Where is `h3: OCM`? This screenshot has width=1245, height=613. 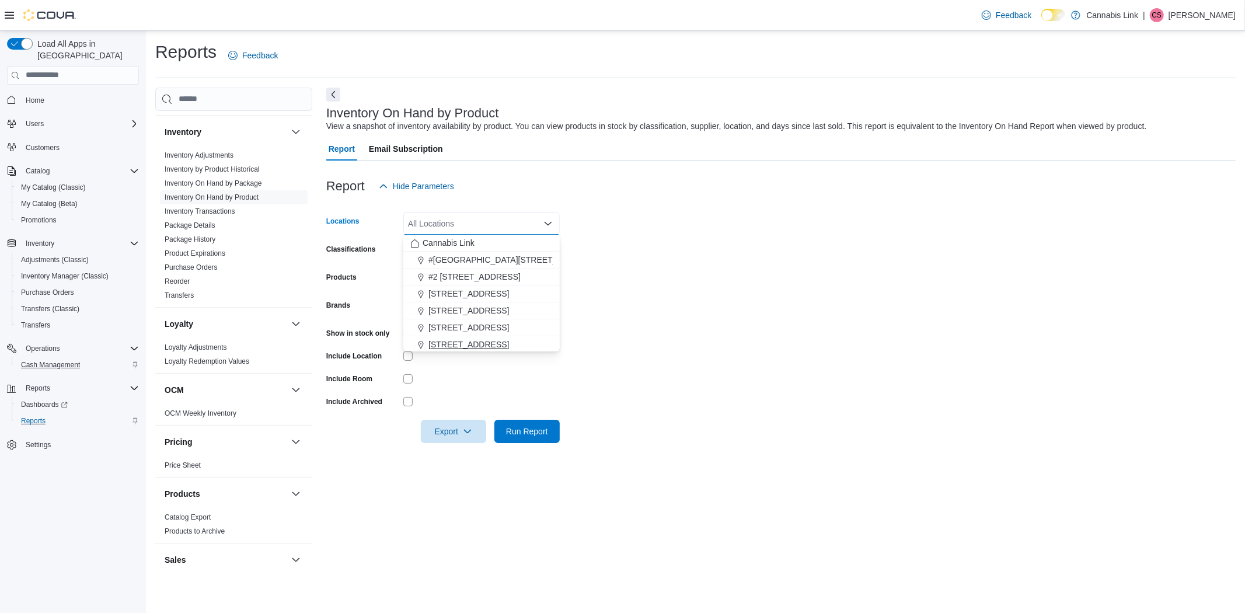 h3: OCM is located at coordinates (174, 390).